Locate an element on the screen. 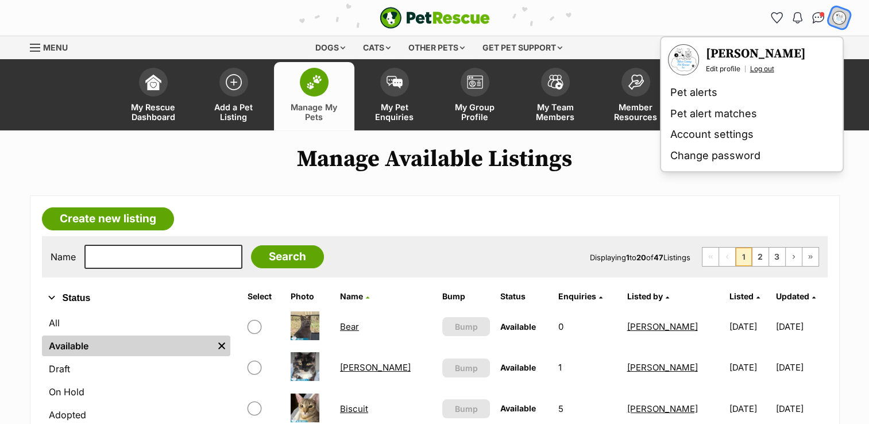  a: Conversations is located at coordinates (818, 18).